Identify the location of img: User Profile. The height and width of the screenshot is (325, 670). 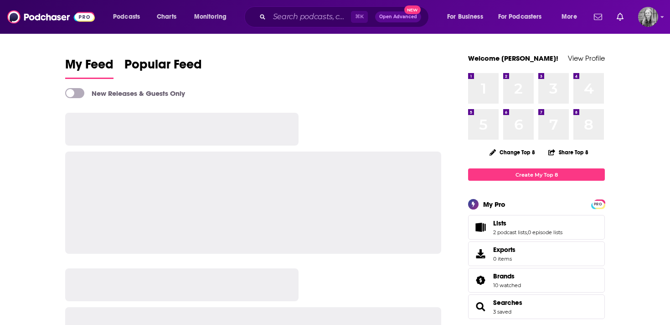
(648, 17).